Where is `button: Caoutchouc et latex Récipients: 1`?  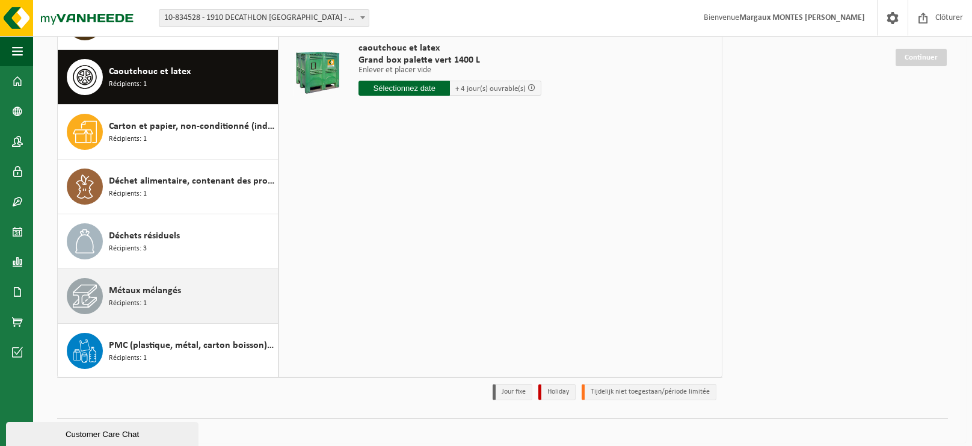 button: Caoutchouc et latex Récipients: 1 is located at coordinates (168, 77).